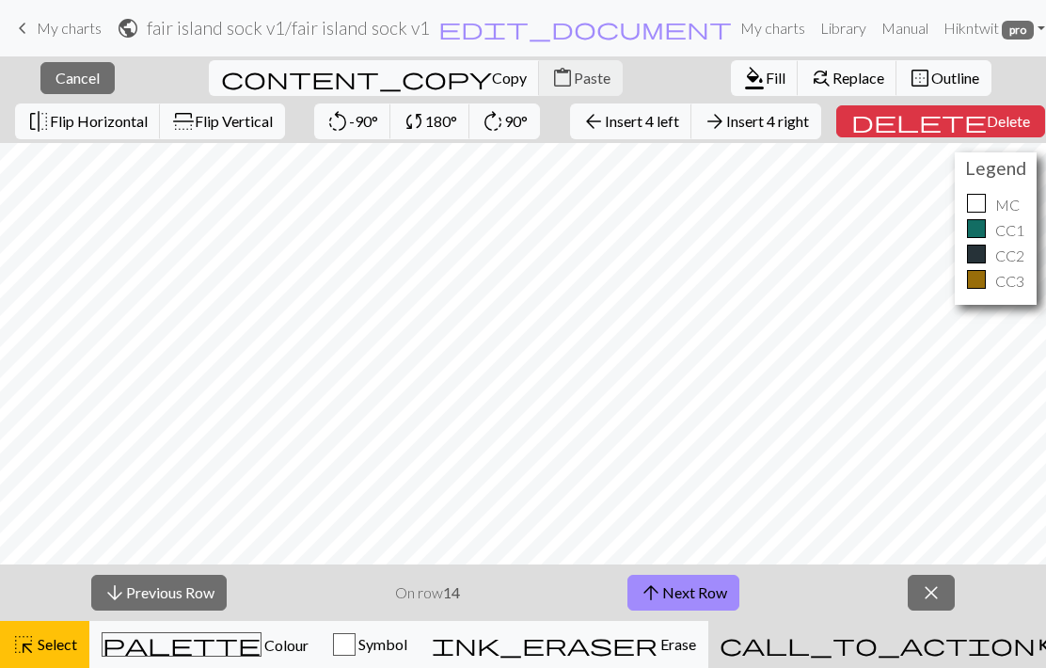  I want to click on span: Replace, so click(858, 77).